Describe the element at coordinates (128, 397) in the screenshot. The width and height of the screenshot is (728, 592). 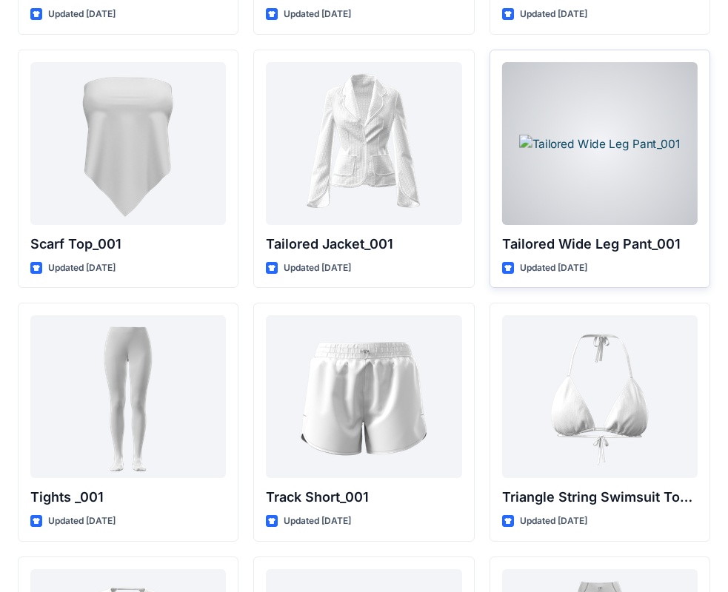
I see `a: Tights _001` at that location.